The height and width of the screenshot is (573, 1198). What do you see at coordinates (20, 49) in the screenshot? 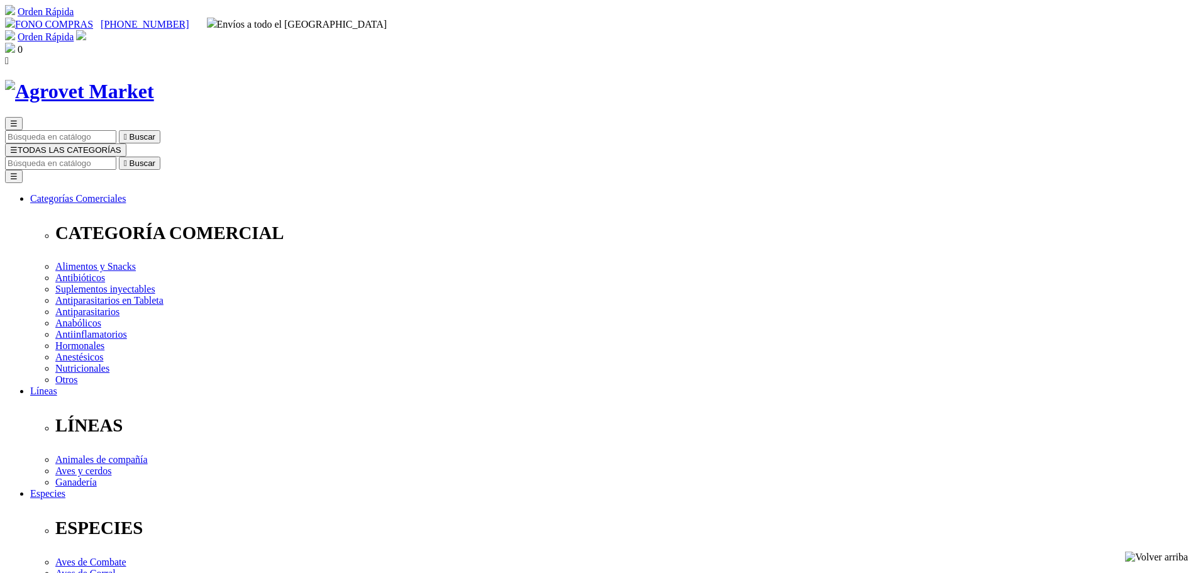
I see `span: 0` at bounding box center [20, 49].